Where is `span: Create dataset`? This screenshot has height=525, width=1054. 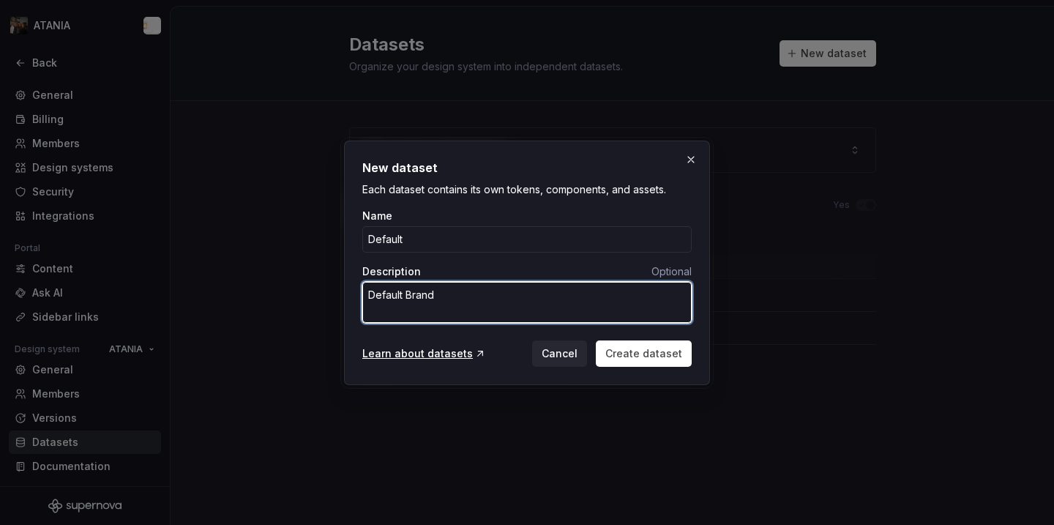
span: Create dataset is located at coordinates (643, 353).